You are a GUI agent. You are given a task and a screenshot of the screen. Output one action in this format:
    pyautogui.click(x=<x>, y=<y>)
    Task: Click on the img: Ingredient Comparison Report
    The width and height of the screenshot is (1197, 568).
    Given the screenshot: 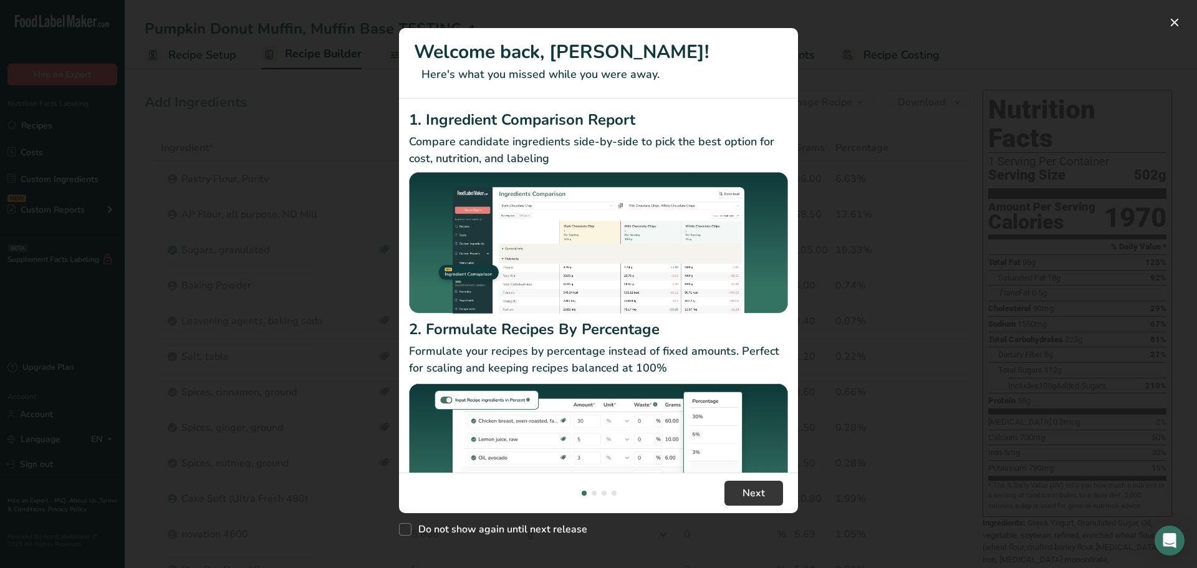 What is the action you would take?
    pyautogui.click(x=598, y=243)
    